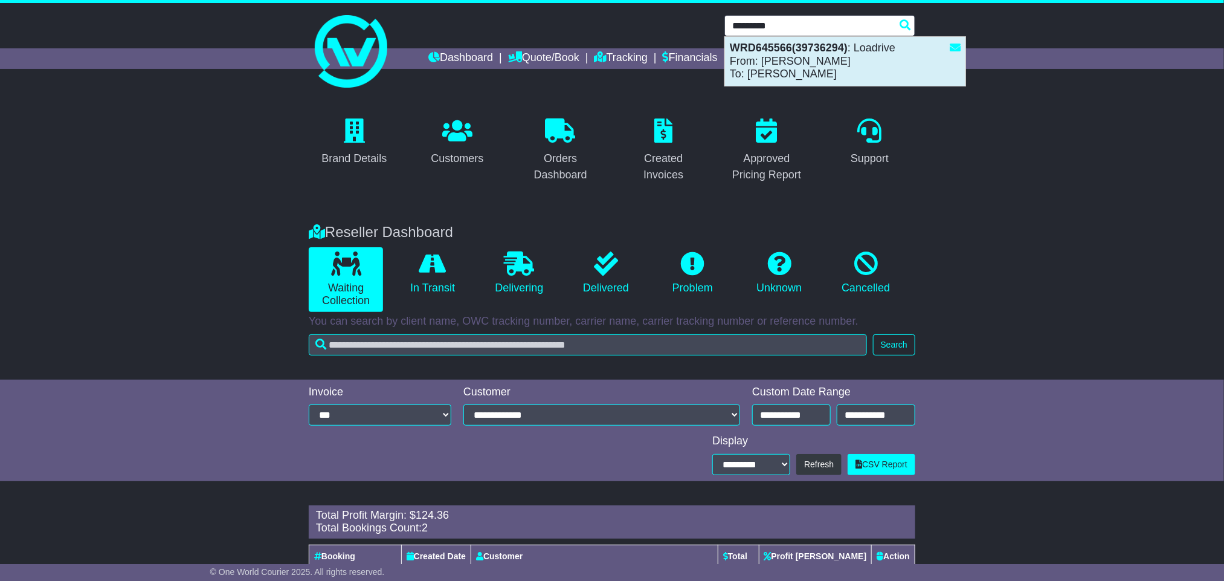 The height and width of the screenshot is (581, 1224). Describe the element at coordinates (814, 441) in the screenshot. I see `div: Display` at that location.